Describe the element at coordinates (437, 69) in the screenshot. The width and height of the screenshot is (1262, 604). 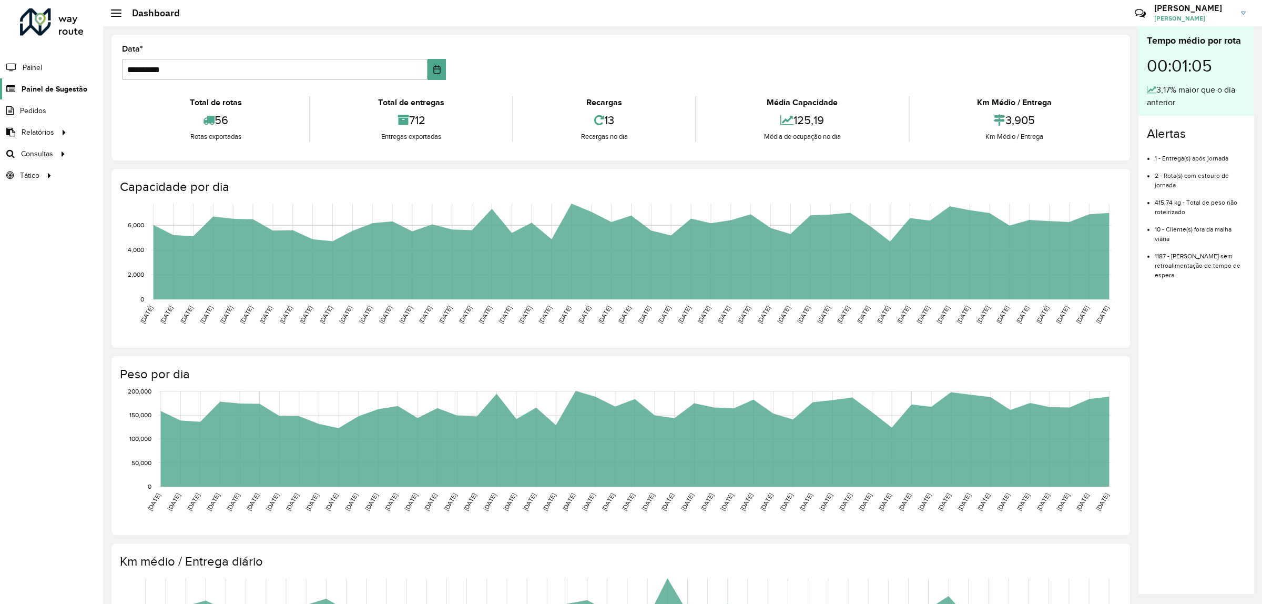
I see `button: Choose Date` at that location.